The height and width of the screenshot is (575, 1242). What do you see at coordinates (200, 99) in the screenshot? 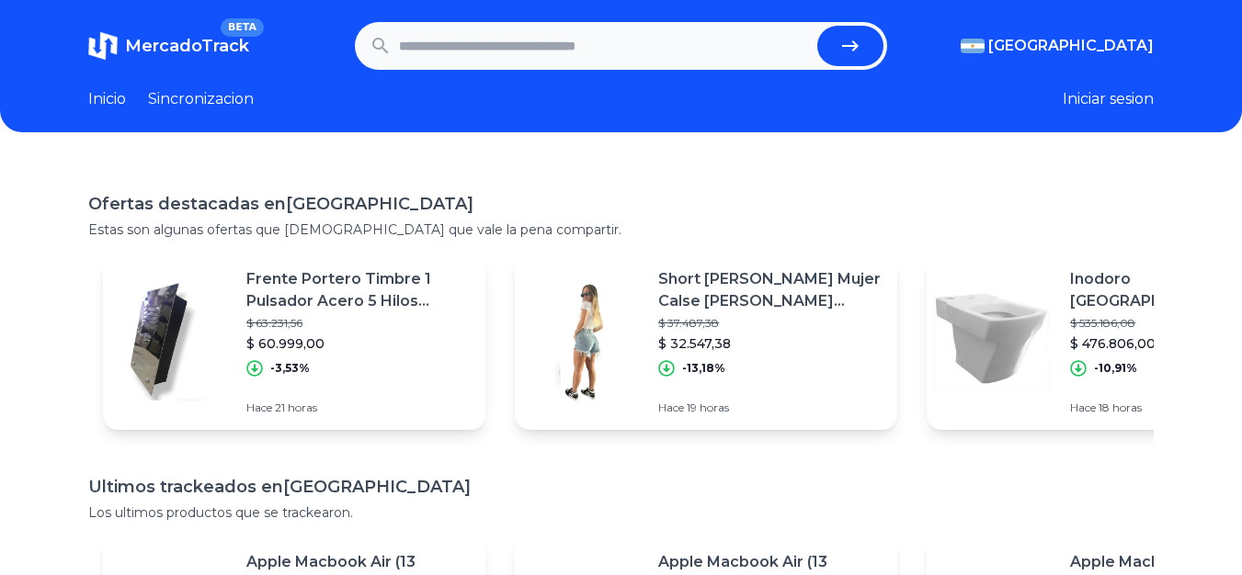
I see `a: Sincronizacion` at bounding box center [200, 99].